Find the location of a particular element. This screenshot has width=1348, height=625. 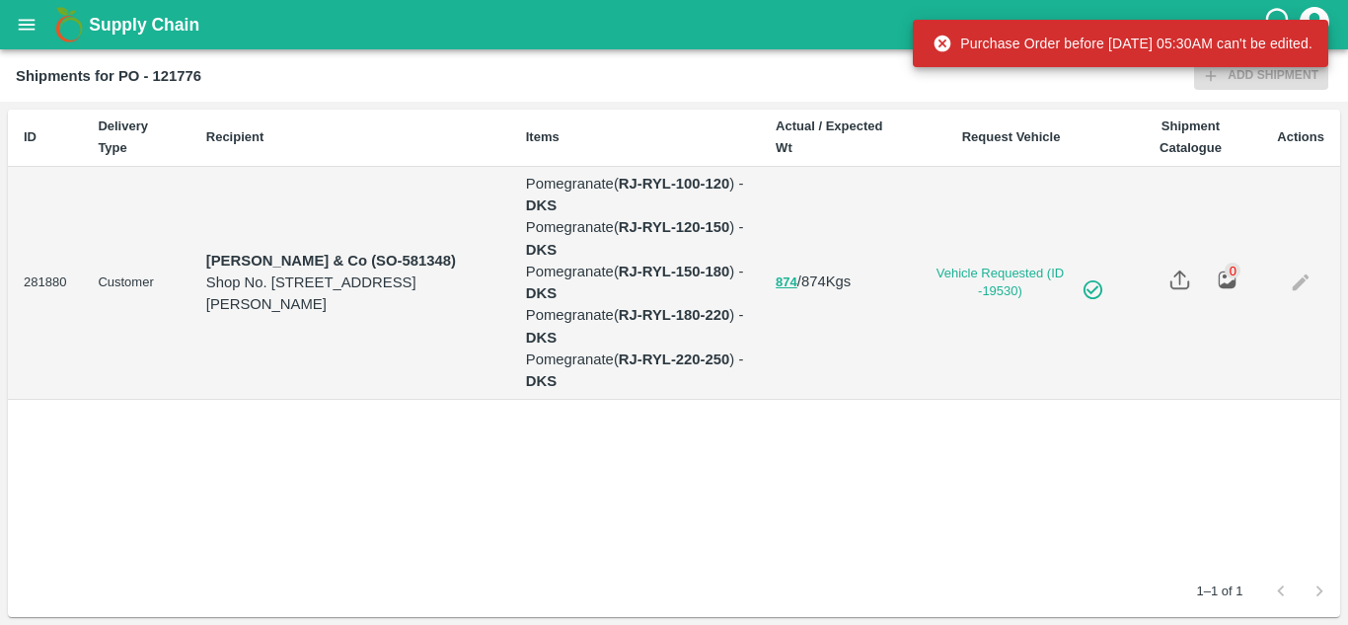

a: Vehicle Requested (ID -19530) is located at coordinates (1012, 282).